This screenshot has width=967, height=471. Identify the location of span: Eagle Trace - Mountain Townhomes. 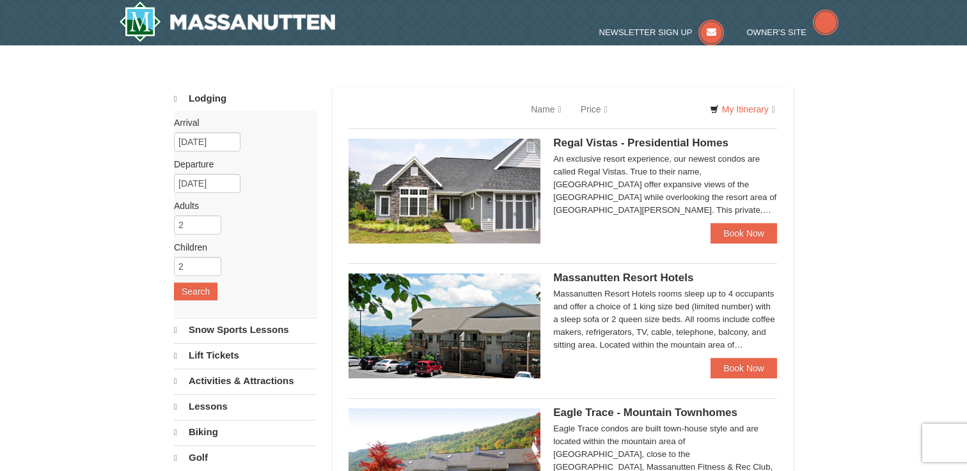
(645, 412).